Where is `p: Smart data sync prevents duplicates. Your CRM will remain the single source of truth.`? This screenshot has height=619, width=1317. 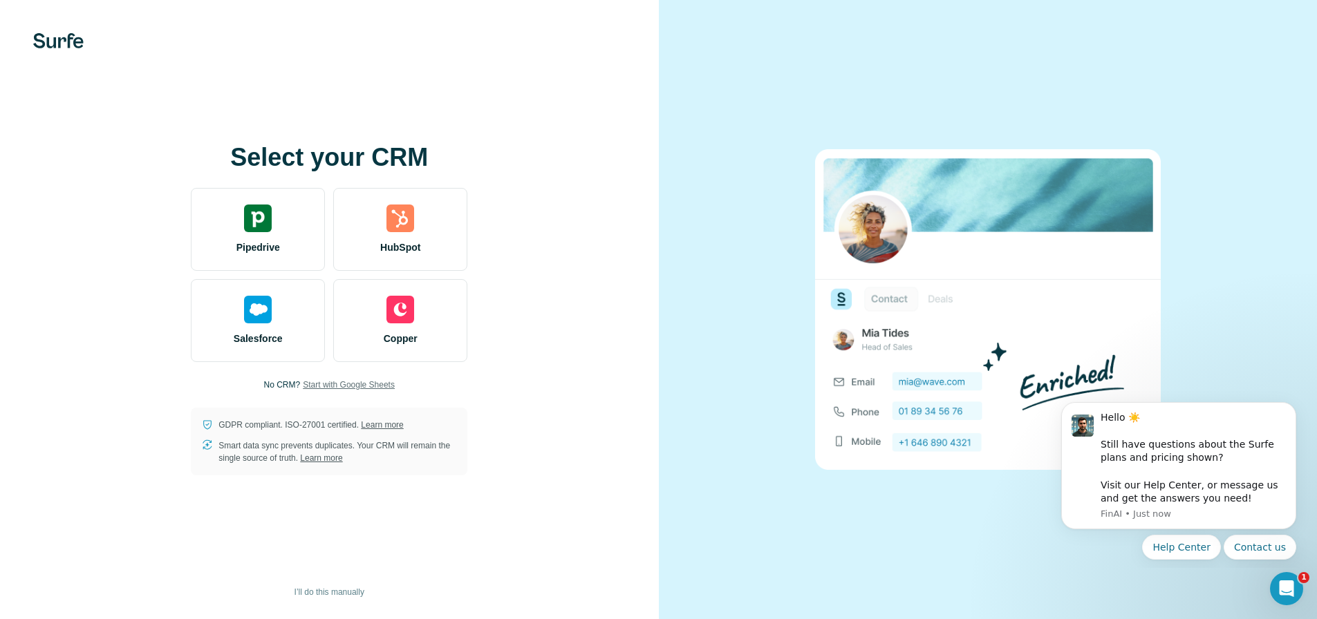 p: Smart data sync prevents duplicates. Your CRM will remain the single source of truth. is located at coordinates (337, 452).